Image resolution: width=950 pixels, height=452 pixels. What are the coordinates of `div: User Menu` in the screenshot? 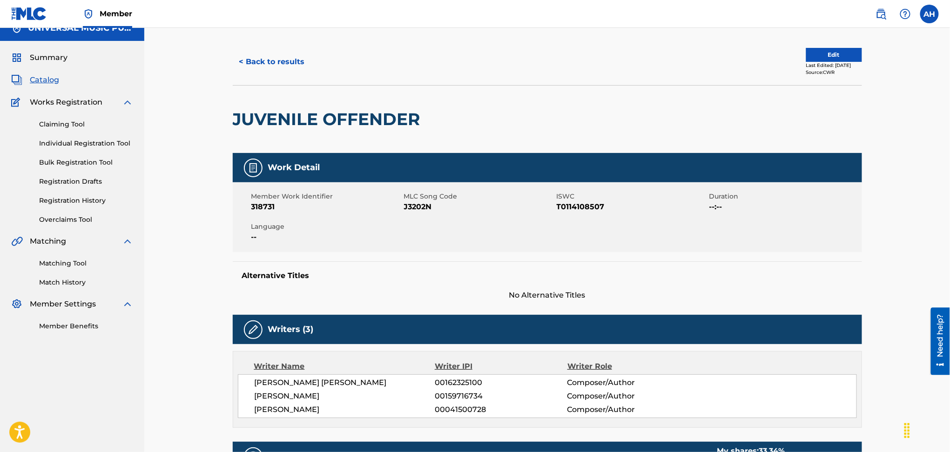 It's located at (930, 14).